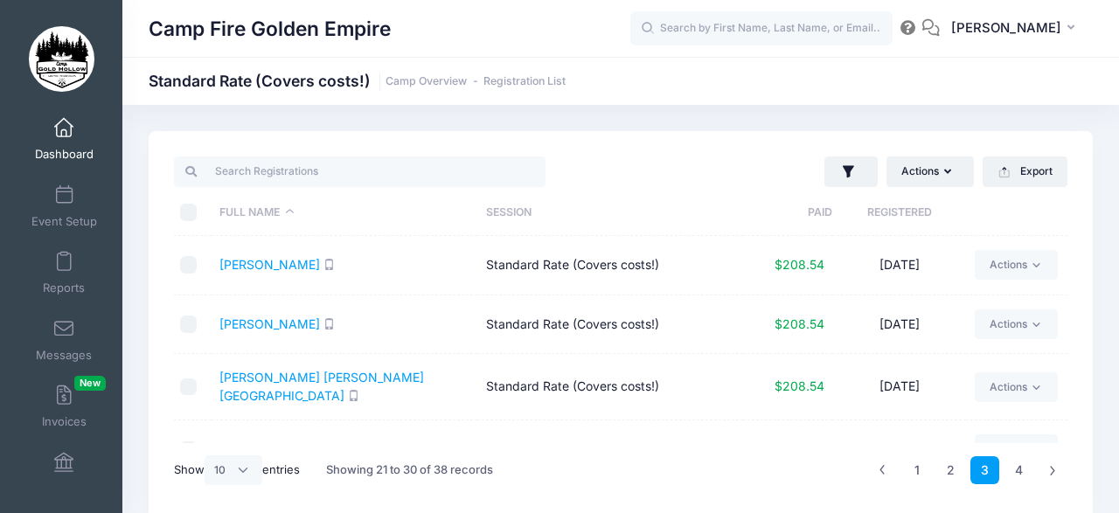  I want to click on span: Dashboard, so click(64, 155).